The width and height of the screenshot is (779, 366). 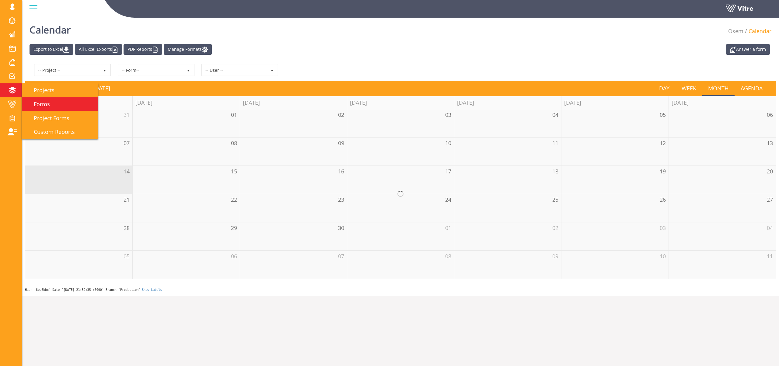 I want to click on span: Custom Reports, so click(x=51, y=132).